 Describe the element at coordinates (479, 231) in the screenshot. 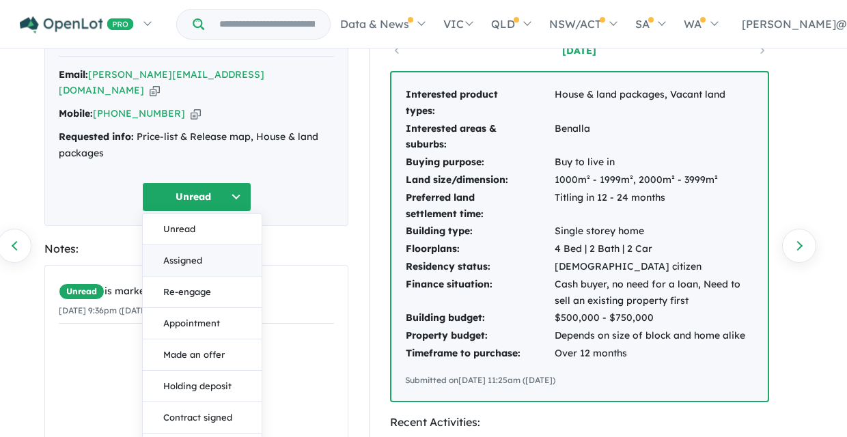

I see `td: Building type:` at that location.